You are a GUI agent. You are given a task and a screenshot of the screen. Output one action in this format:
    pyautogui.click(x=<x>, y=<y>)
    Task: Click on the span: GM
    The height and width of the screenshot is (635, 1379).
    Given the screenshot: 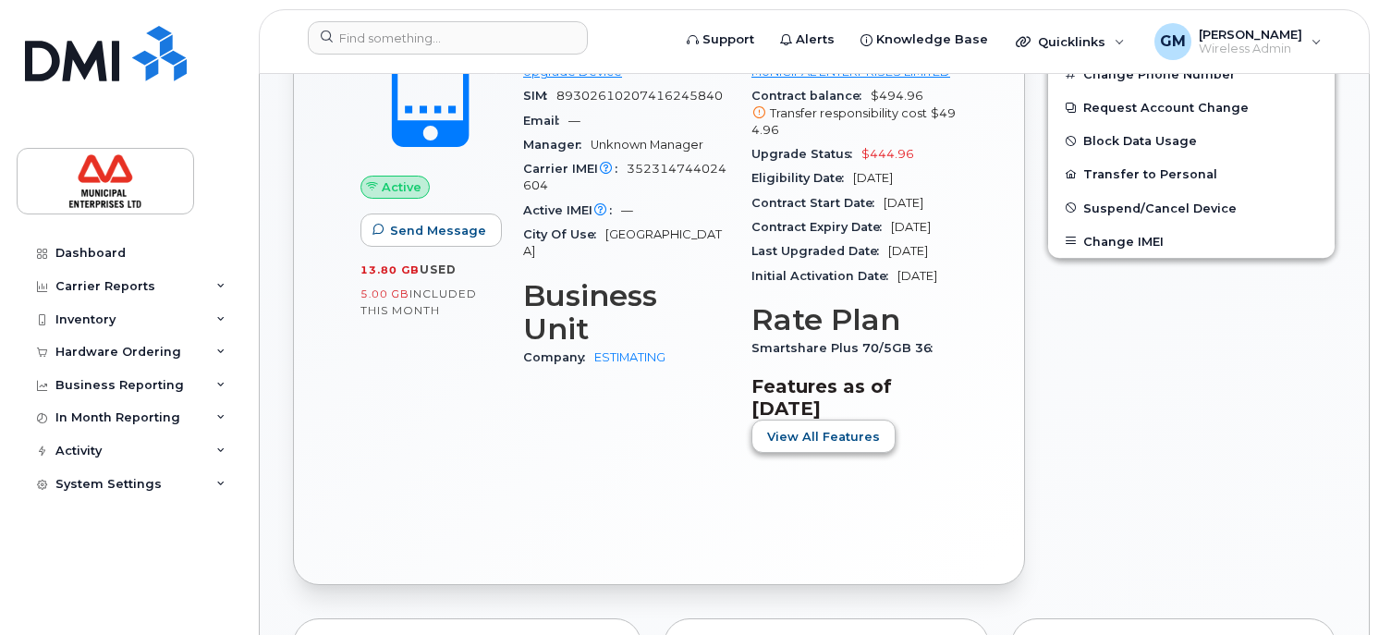 What is the action you would take?
    pyautogui.click(x=1173, y=42)
    